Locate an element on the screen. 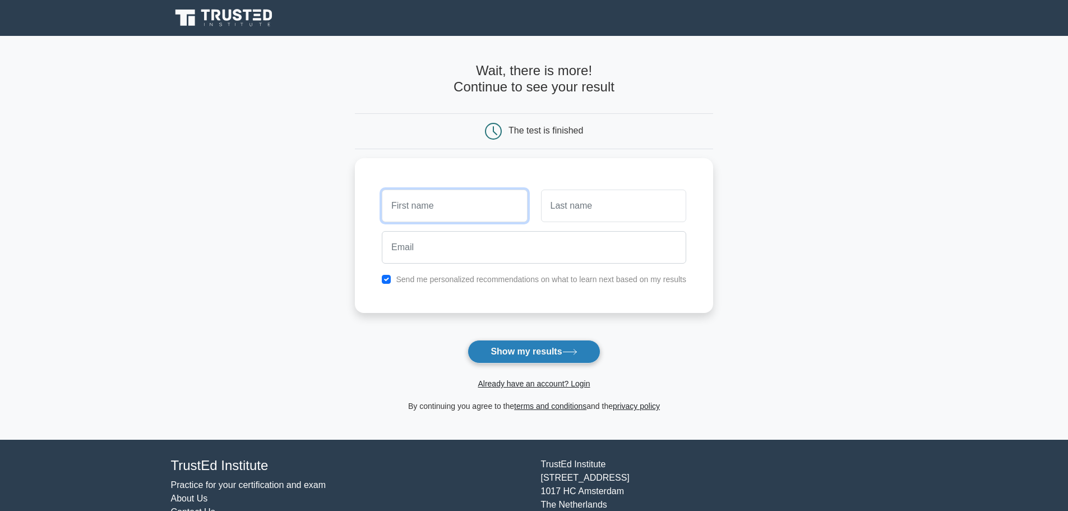 This screenshot has width=1068, height=511. input: Last name is located at coordinates (613, 206).